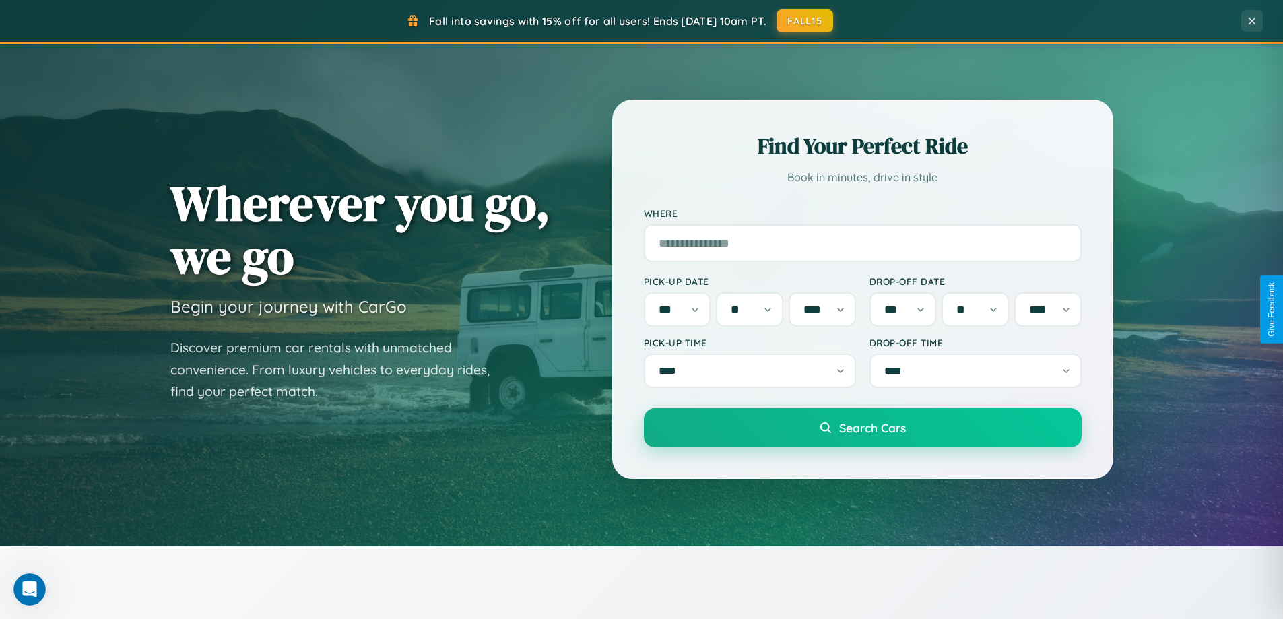  I want to click on label: Pick-up Date, so click(750, 281).